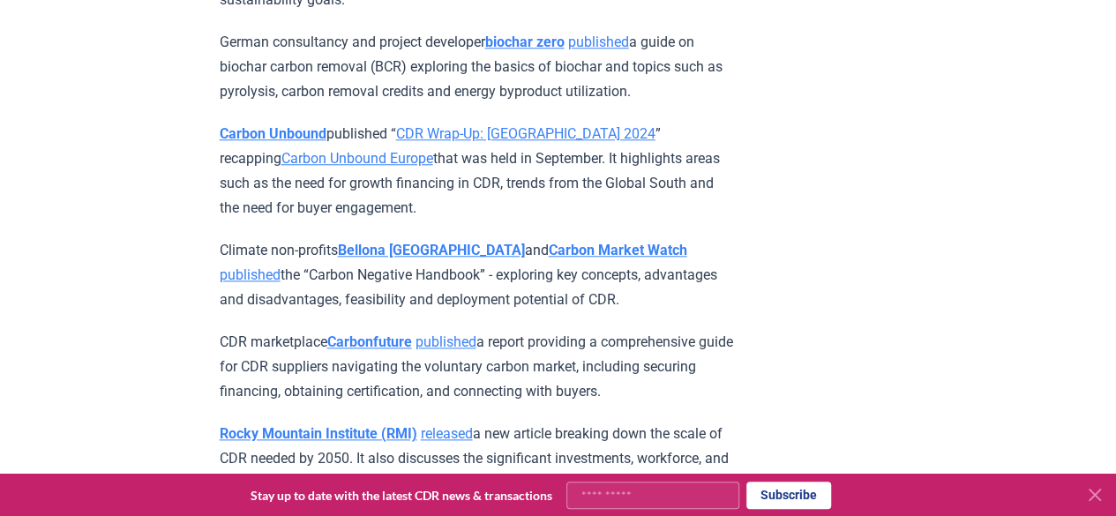 Image resolution: width=1116 pixels, height=516 pixels. I want to click on a: Carbonfuture, so click(370, 342).